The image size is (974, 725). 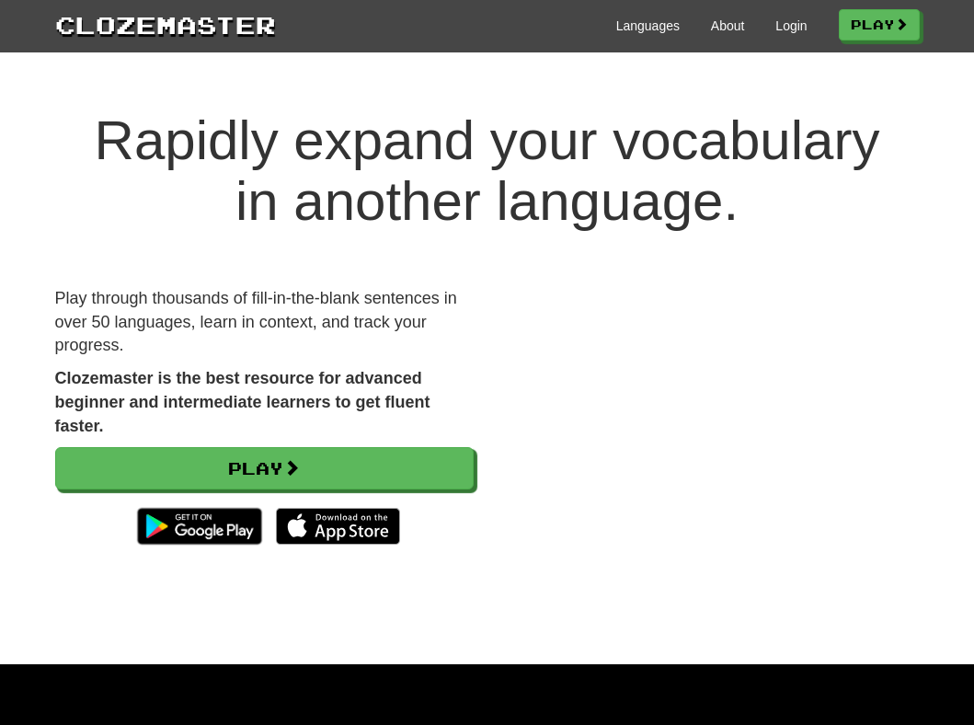 I want to click on p: Play through thousands of fill-in-the-blank sentences in over 50 languages, learn in context, and..., so click(x=264, y=322).